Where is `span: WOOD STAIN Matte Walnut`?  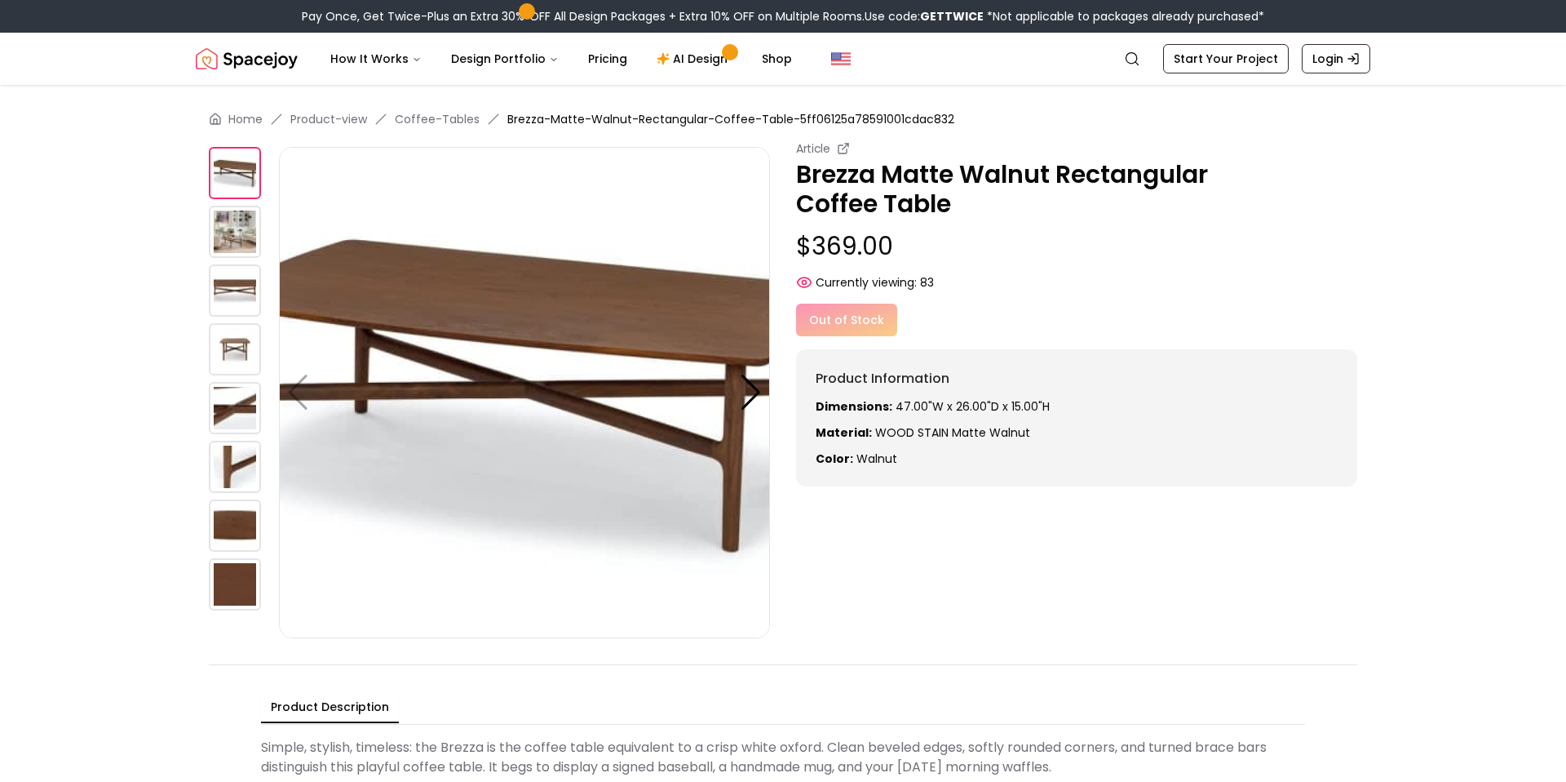 span: WOOD STAIN Matte Walnut is located at coordinates (953, 432).